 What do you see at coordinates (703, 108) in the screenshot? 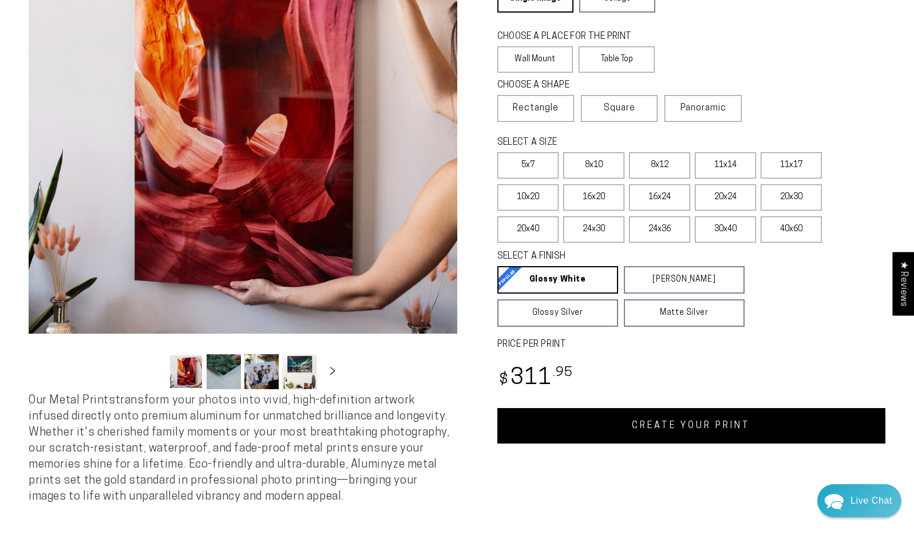
I see `span: Panoramic` at bounding box center [703, 108].